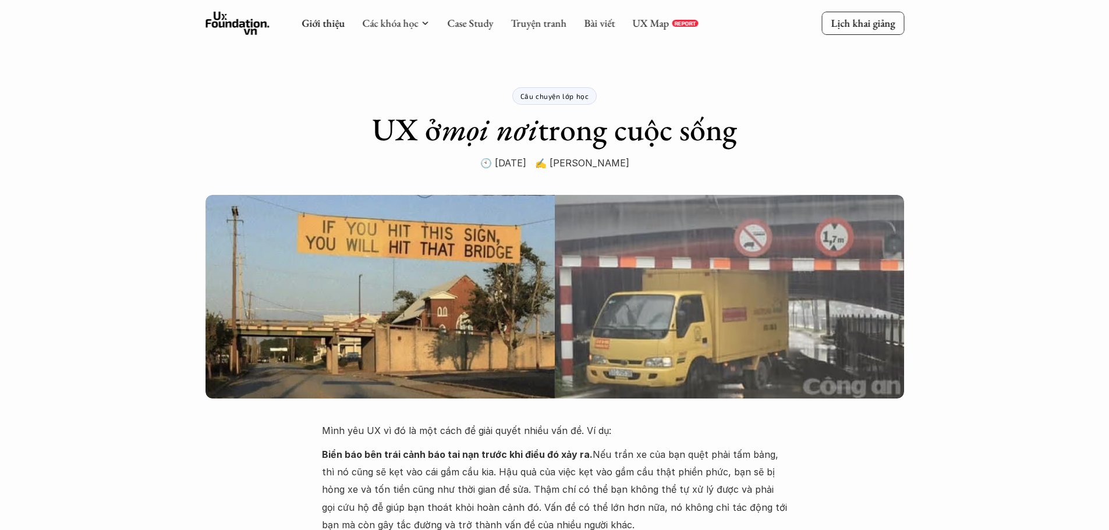 The image size is (1109, 530). I want to click on p: Mình yêu UX vì đó là một cách để giải quyết nhiều vấn đề. Ví dụ:, so click(555, 431).